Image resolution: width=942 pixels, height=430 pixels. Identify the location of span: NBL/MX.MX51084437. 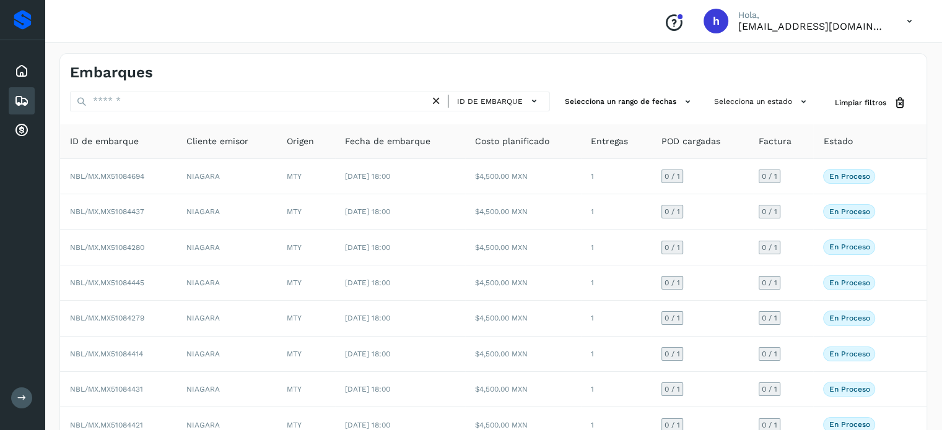
(107, 212).